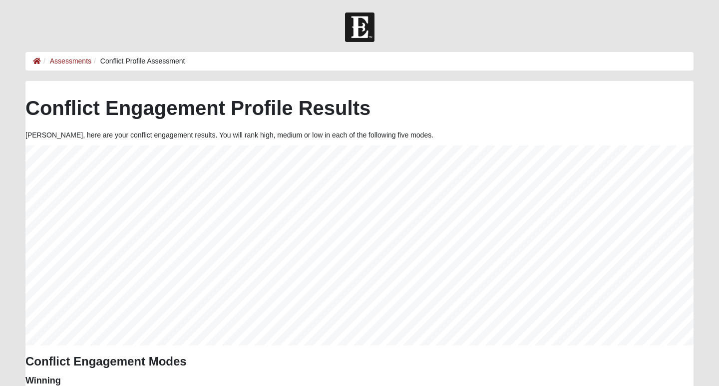  I want to click on h3: Conflict Engagement Modes, so click(360, 361).